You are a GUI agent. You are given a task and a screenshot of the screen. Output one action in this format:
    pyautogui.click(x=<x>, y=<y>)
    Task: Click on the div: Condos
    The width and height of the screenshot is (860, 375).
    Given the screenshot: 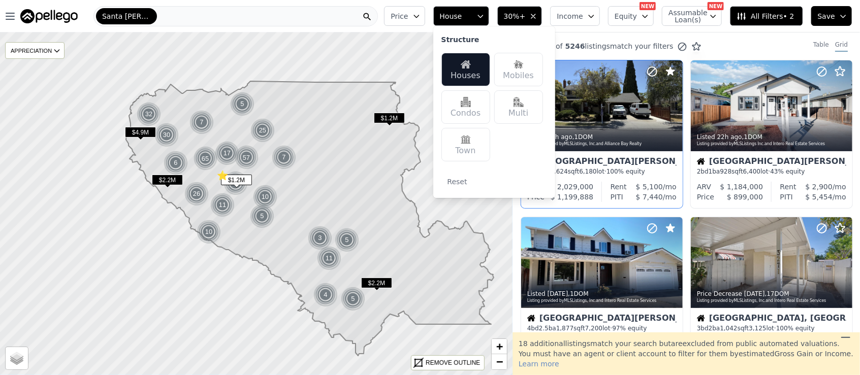 What is the action you would take?
    pyautogui.click(x=466, y=107)
    